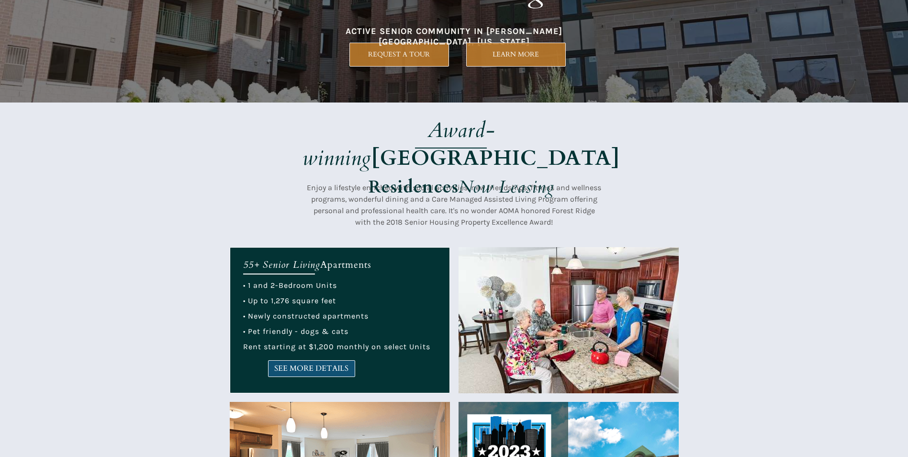  What do you see at coordinates (290, 300) in the screenshot?
I see `span: • Up to 1,276 square feet` at bounding box center [290, 300].